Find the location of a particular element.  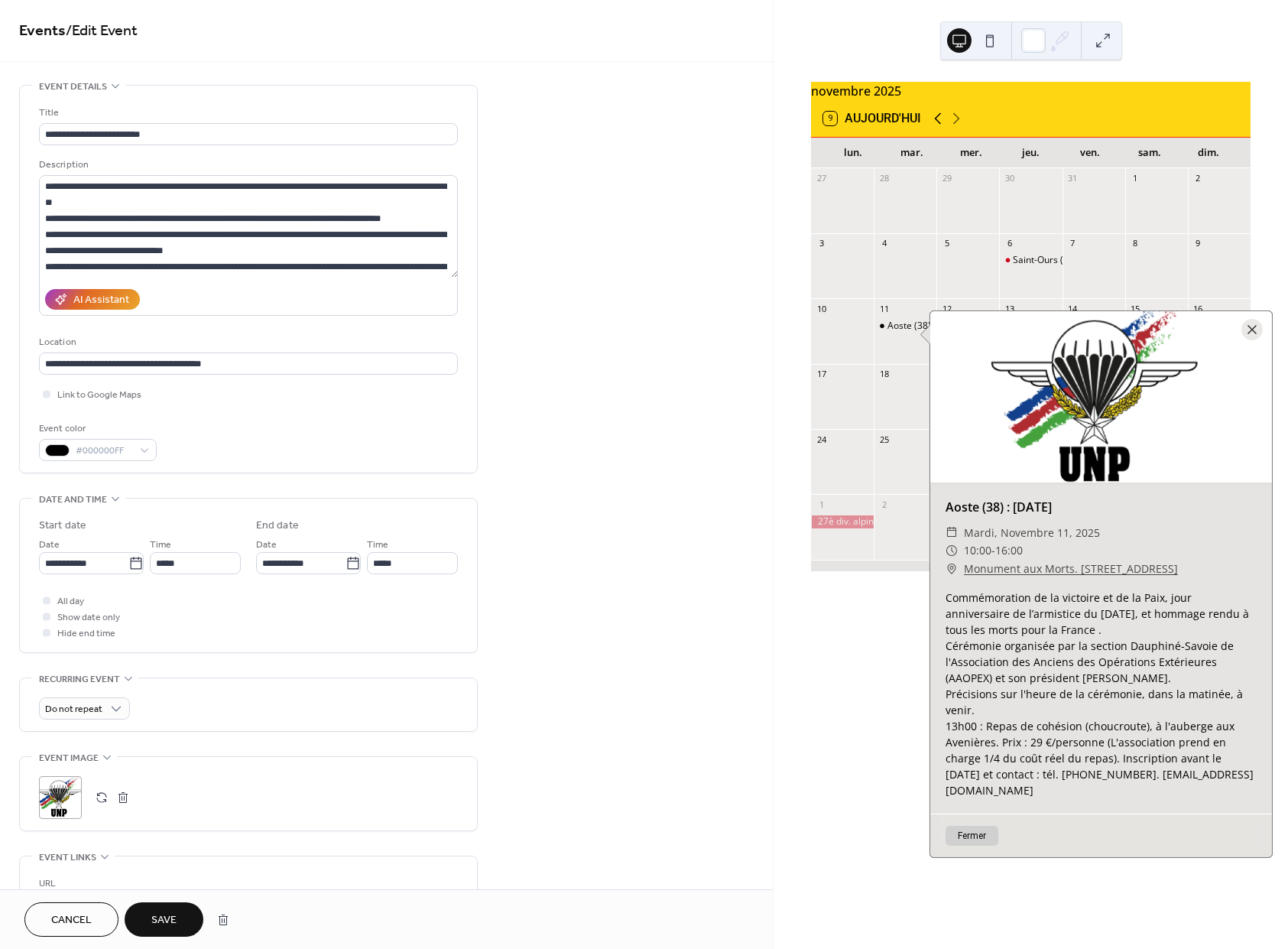

div: Description is located at coordinates (247, 165).